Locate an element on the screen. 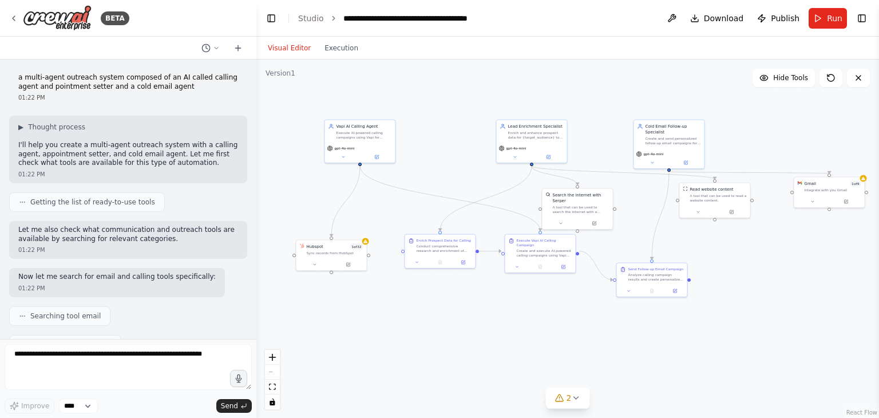 The width and height of the screenshot is (879, 418). div: Lead Enrichment SpecialistEnrich and enhance prospect data for {target_audience} to support {comp... is located at coordinates (532, 141).